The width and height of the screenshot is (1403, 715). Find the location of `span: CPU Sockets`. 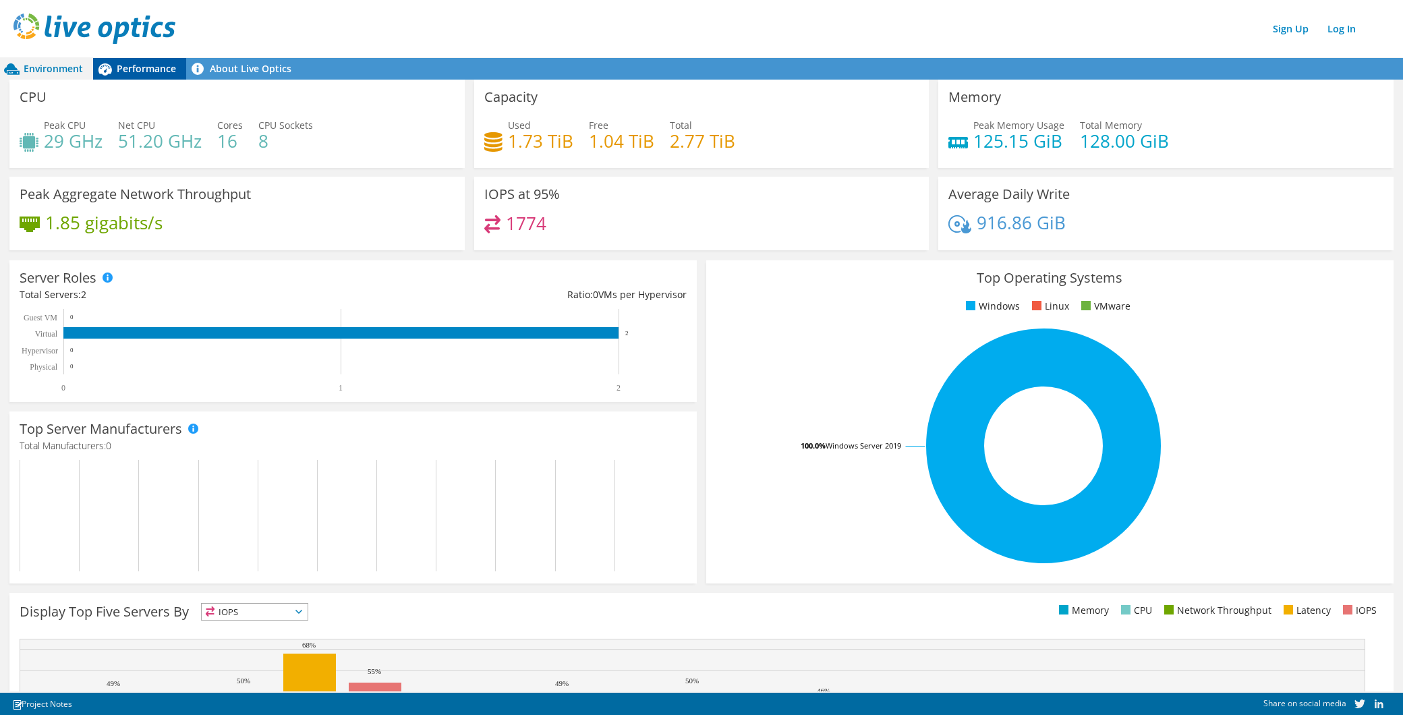

span: CPU Sockets is located at coordinates (285, 125).